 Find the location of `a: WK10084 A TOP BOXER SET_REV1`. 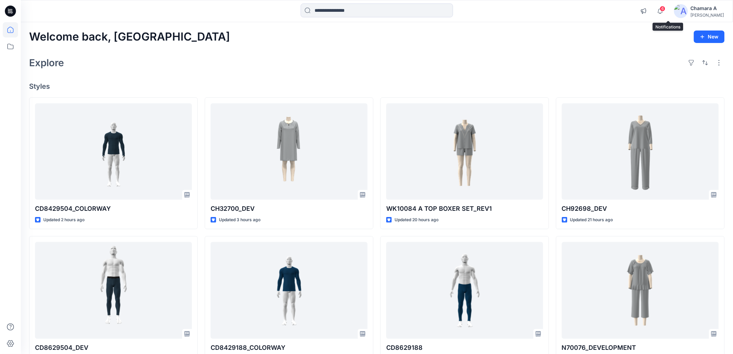

a: WK10084 A TOP BOXER SET_REV1 is located at coordinates (465, 151).